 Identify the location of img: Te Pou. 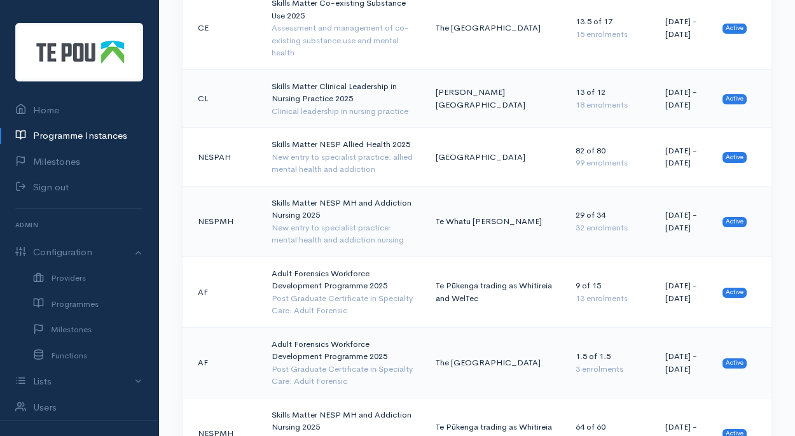
(79, 52).